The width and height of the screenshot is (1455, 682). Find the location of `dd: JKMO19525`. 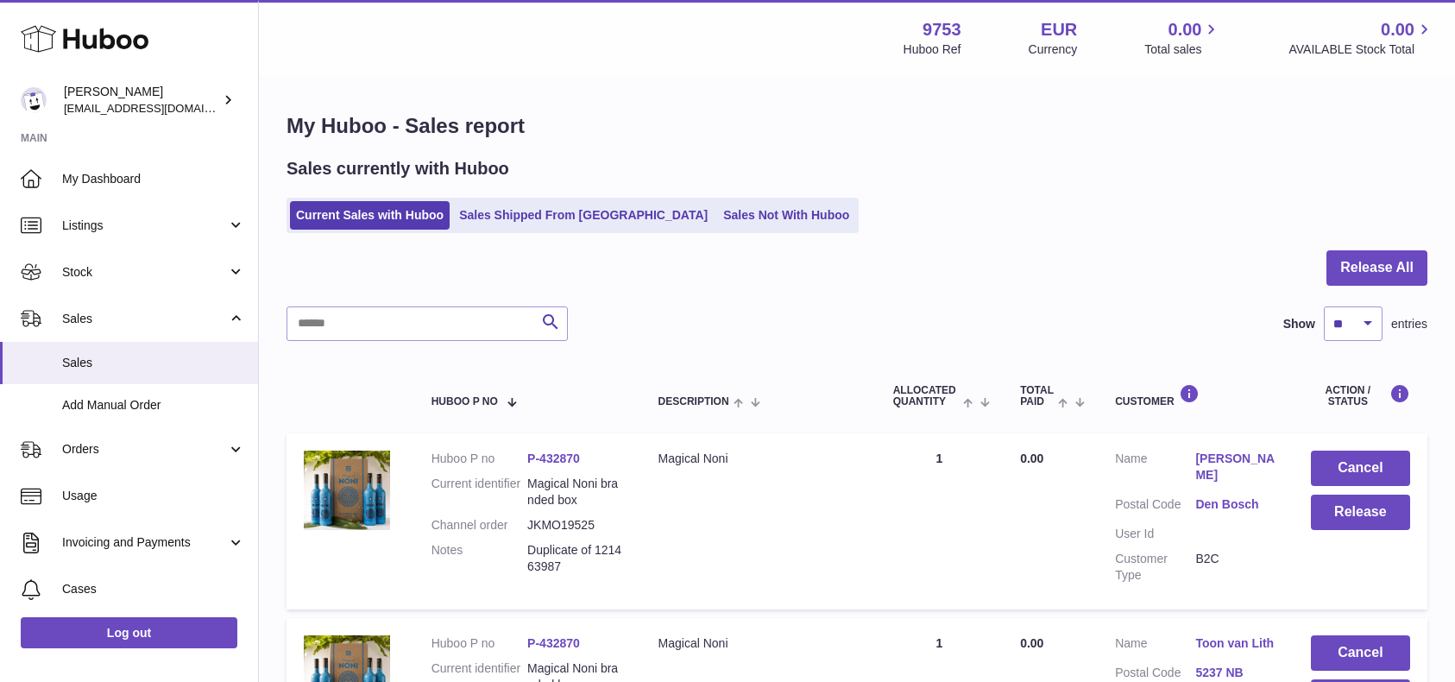

dd: JKMO19525 is located at coordinates (575, 525).